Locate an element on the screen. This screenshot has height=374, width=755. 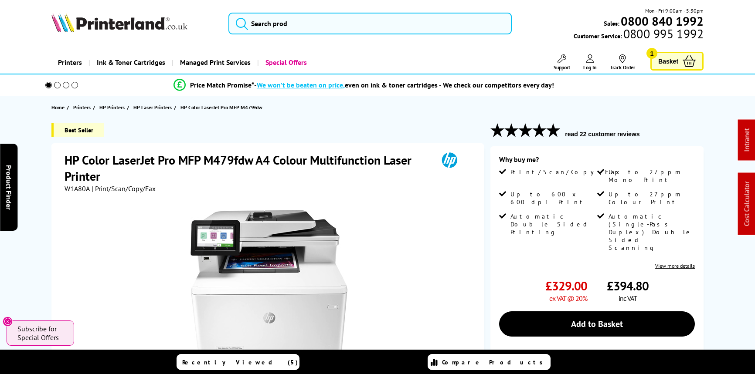
span: Up to 27ppm Colour Print is located at coordinates (651, 198).